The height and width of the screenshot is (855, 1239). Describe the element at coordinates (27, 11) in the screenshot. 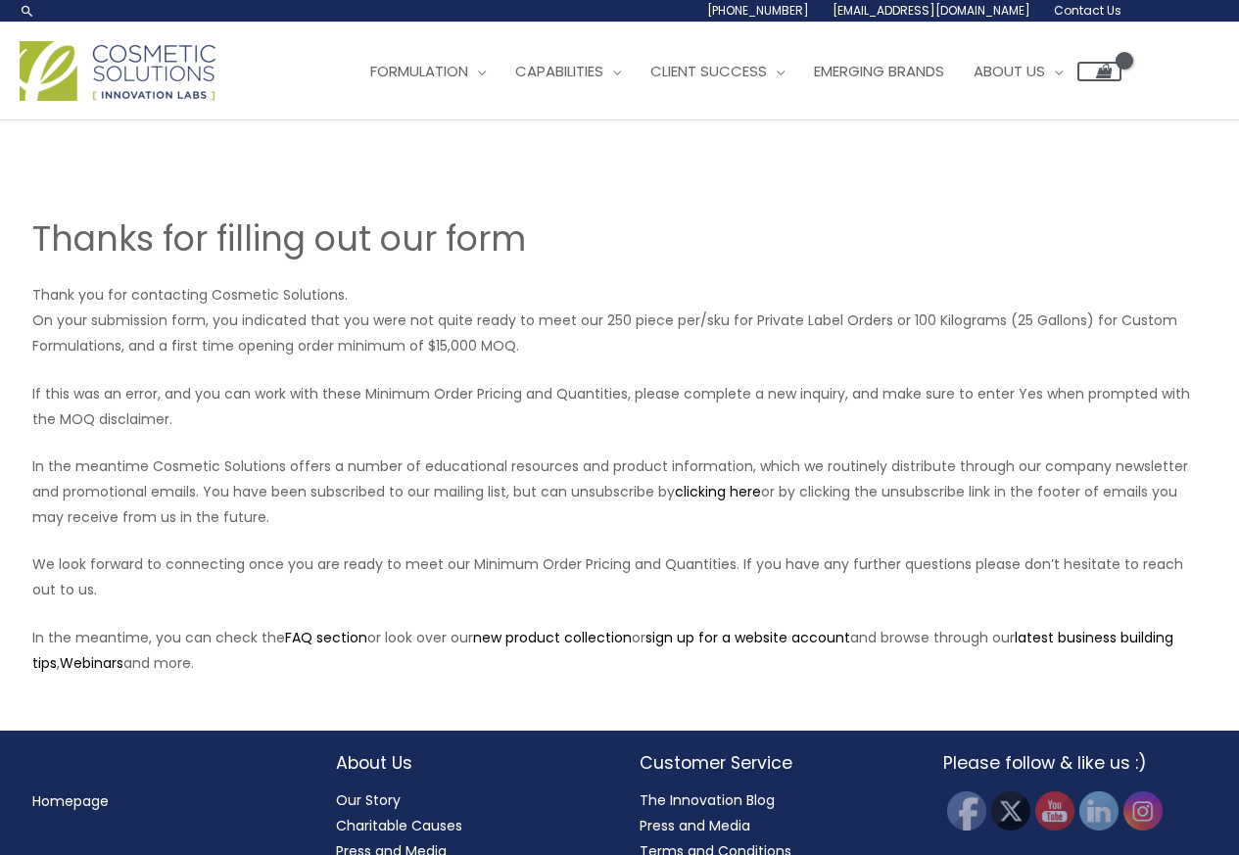

I see `a: Search icon link` at that location.